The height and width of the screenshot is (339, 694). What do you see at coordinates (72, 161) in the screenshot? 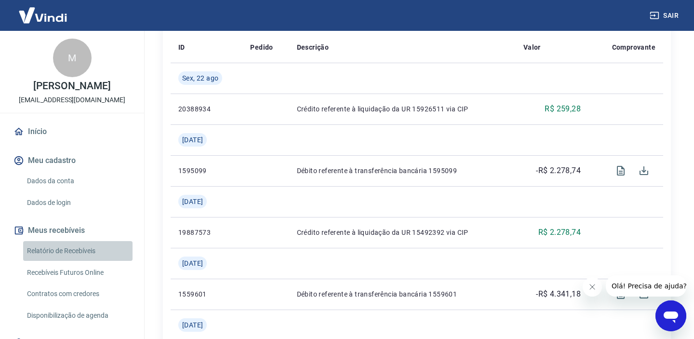
I see `button: Meu cadastro` at bounding box center [72, 161].